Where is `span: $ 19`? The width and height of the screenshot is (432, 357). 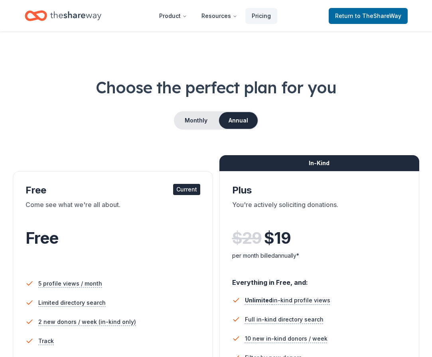 span: $ 19 is located at coordinates (277, 238).